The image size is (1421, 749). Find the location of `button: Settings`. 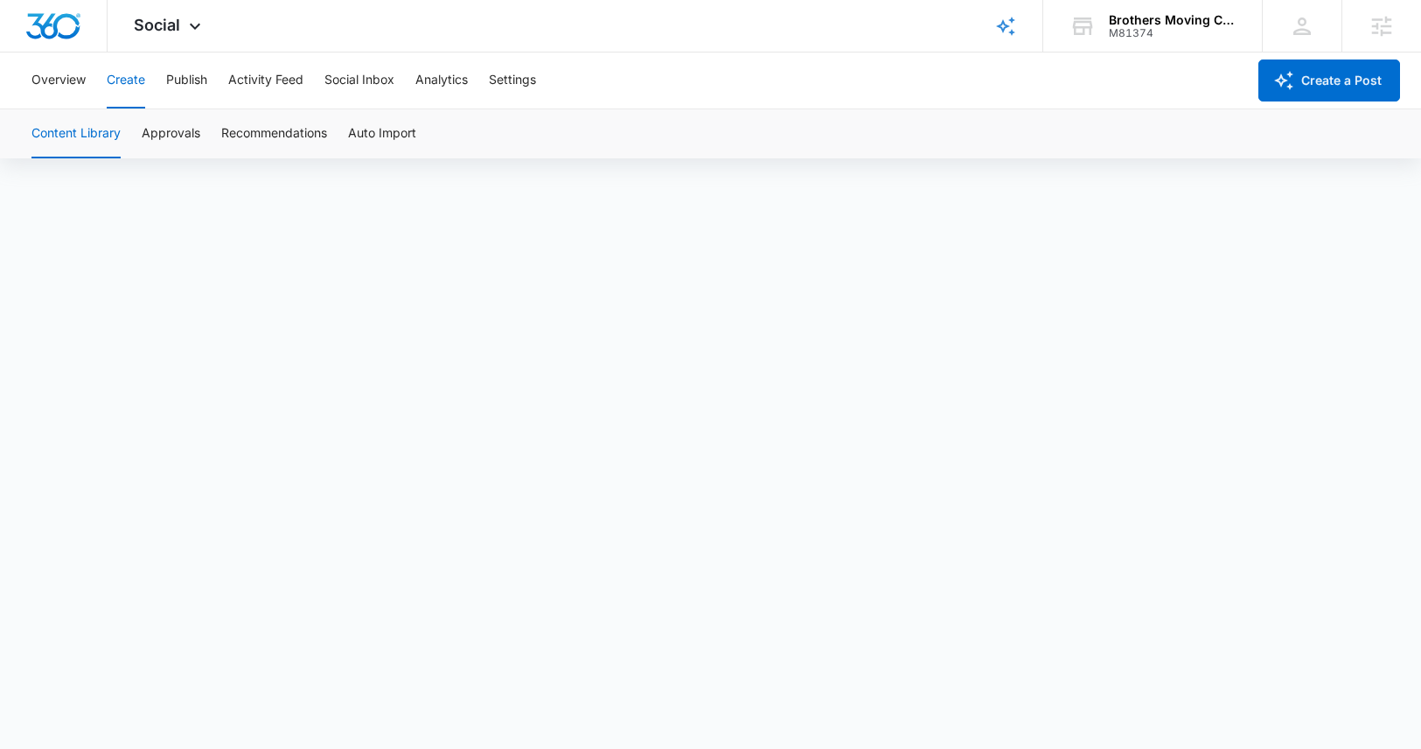

button: Settings is located at coordinates (512, 80).